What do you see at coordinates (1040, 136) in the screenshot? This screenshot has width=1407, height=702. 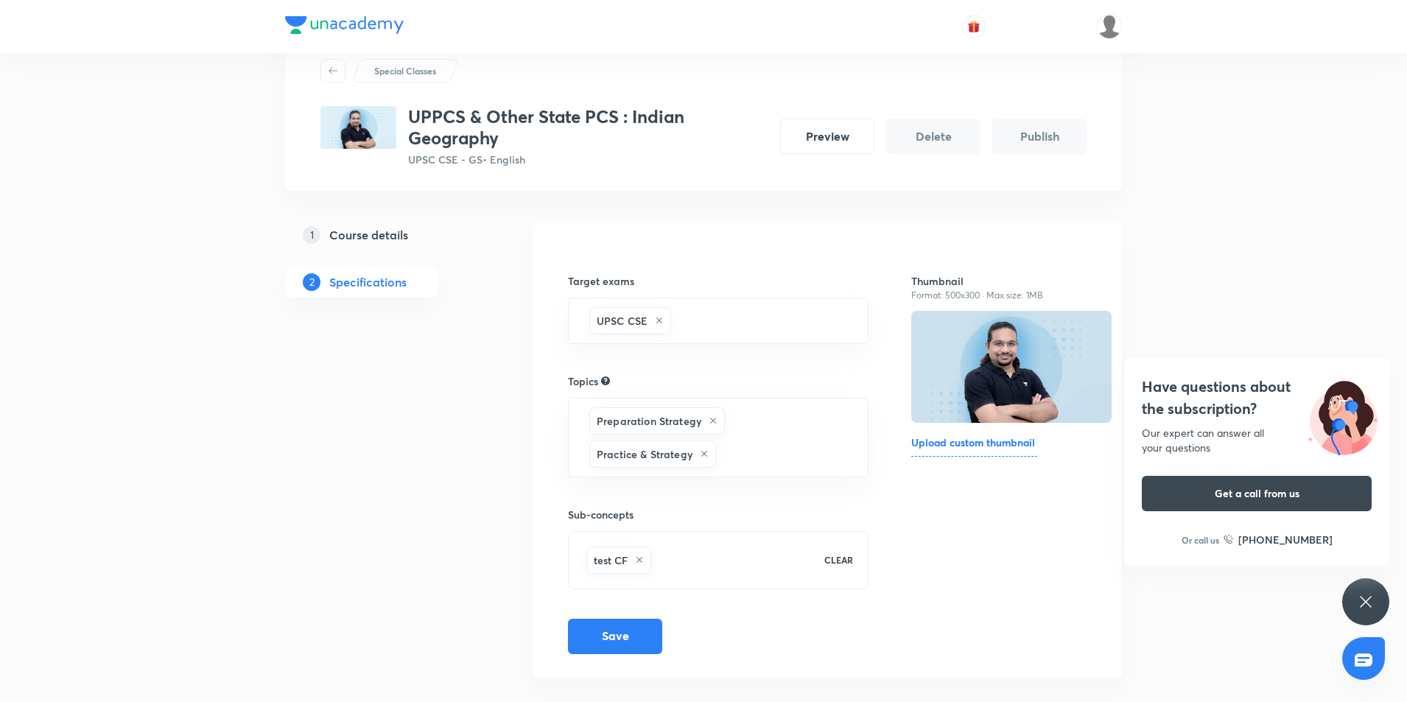 I see `button: Publish` at bounding box center [1040, 136].